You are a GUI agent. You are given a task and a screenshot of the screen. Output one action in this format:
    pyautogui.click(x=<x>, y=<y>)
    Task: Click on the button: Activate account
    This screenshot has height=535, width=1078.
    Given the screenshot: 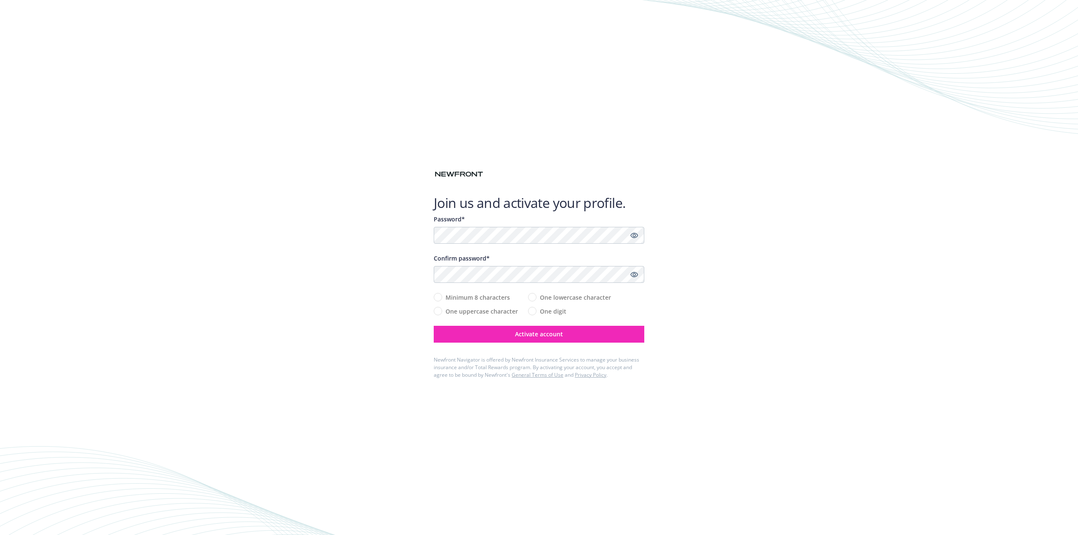 What is the action you would take?
    pyautogui.click(x=539, y=334)
    